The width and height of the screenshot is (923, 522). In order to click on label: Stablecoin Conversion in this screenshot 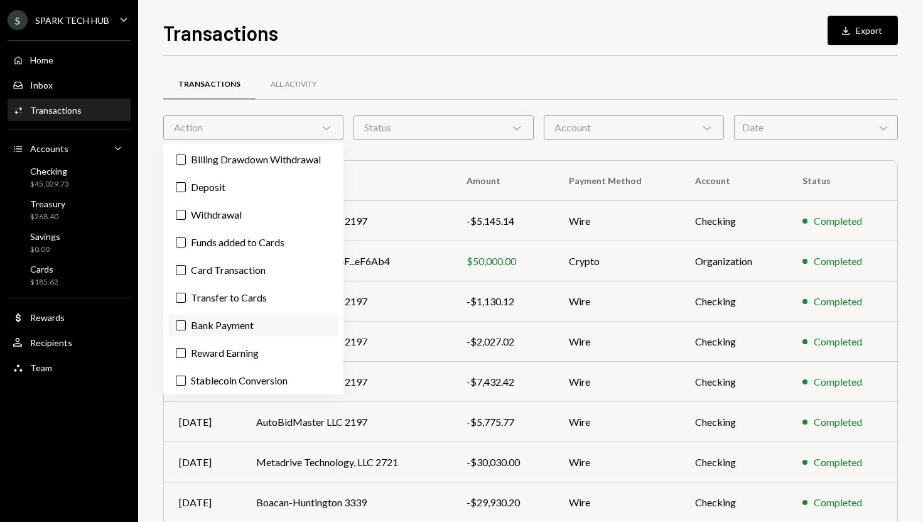, I will do `click(253, 380)`.